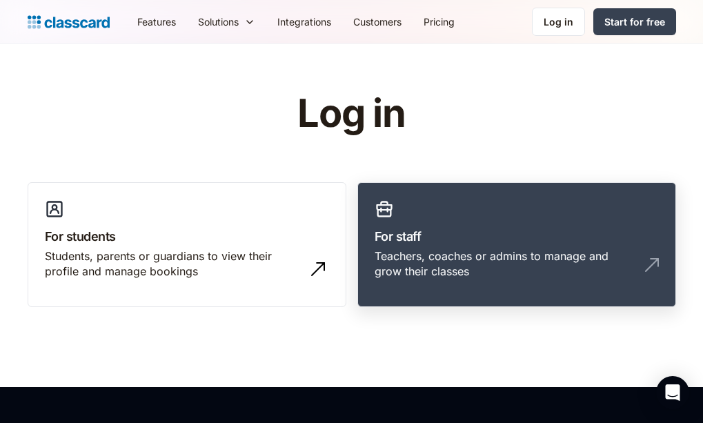 The height and width of the screenshot is (423, 703). I want to click on a: Start for free, so click(635, 21).